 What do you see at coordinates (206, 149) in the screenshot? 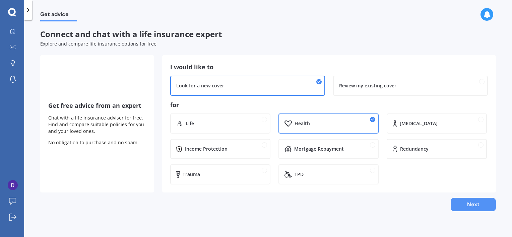
I see `div: Income Protection` at bounding box center [206, 149].